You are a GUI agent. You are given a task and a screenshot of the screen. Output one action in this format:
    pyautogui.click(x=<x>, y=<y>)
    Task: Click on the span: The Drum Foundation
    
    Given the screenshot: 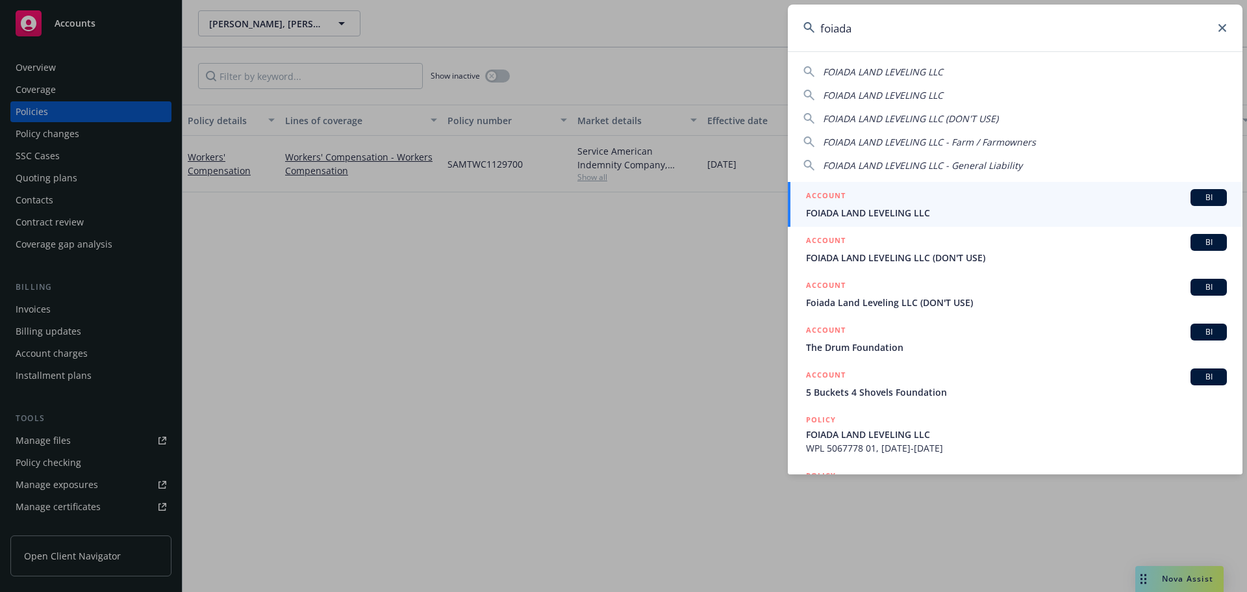 What is the action you would take?
    pyautogui.click(x=1017, y=347)
    